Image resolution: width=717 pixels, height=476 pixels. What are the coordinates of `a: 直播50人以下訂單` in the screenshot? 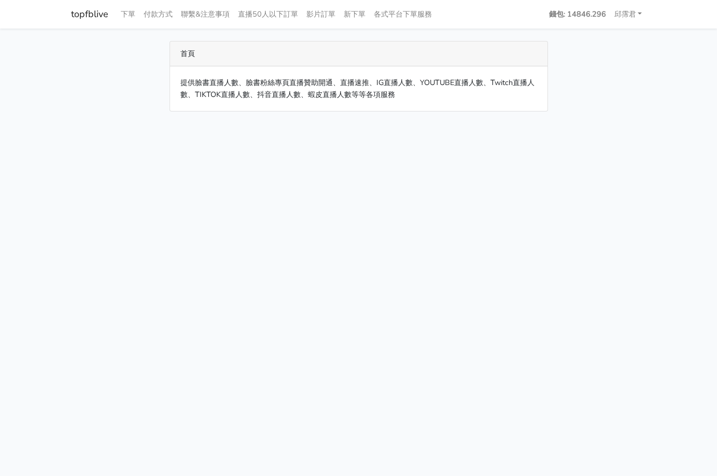 It's located at (268, 14).